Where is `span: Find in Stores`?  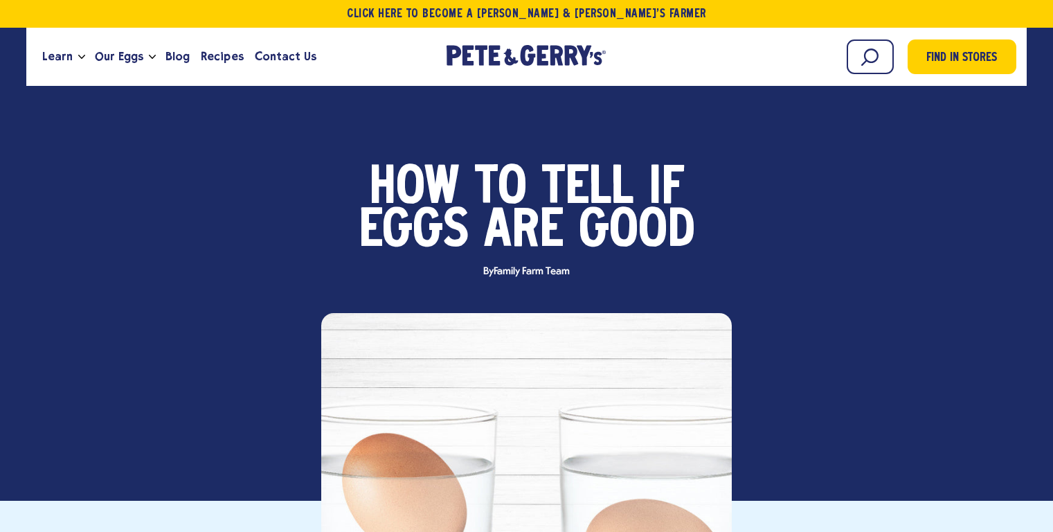
span: Find in Stores is located at coordinates (962, 58).